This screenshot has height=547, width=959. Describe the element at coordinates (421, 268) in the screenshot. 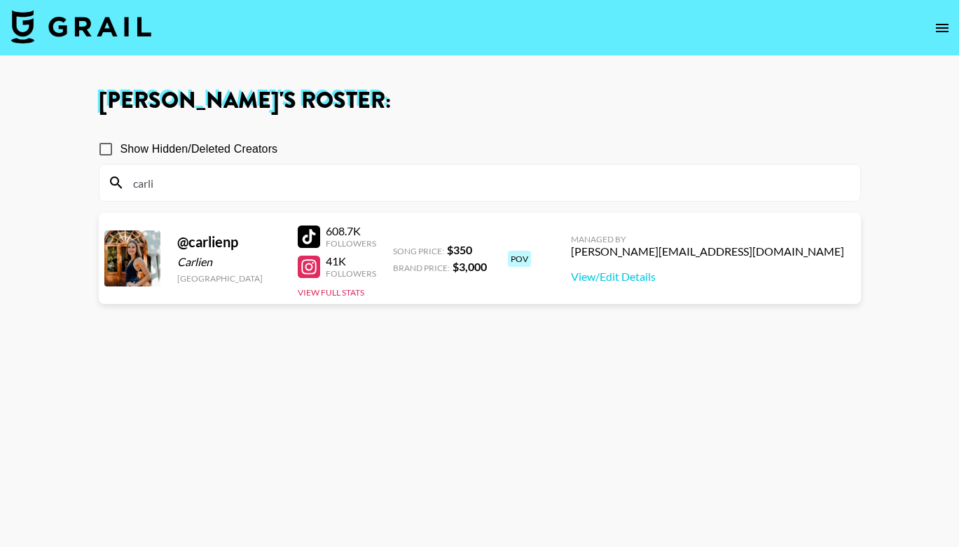

I see `span: Brand Price:` at that location.